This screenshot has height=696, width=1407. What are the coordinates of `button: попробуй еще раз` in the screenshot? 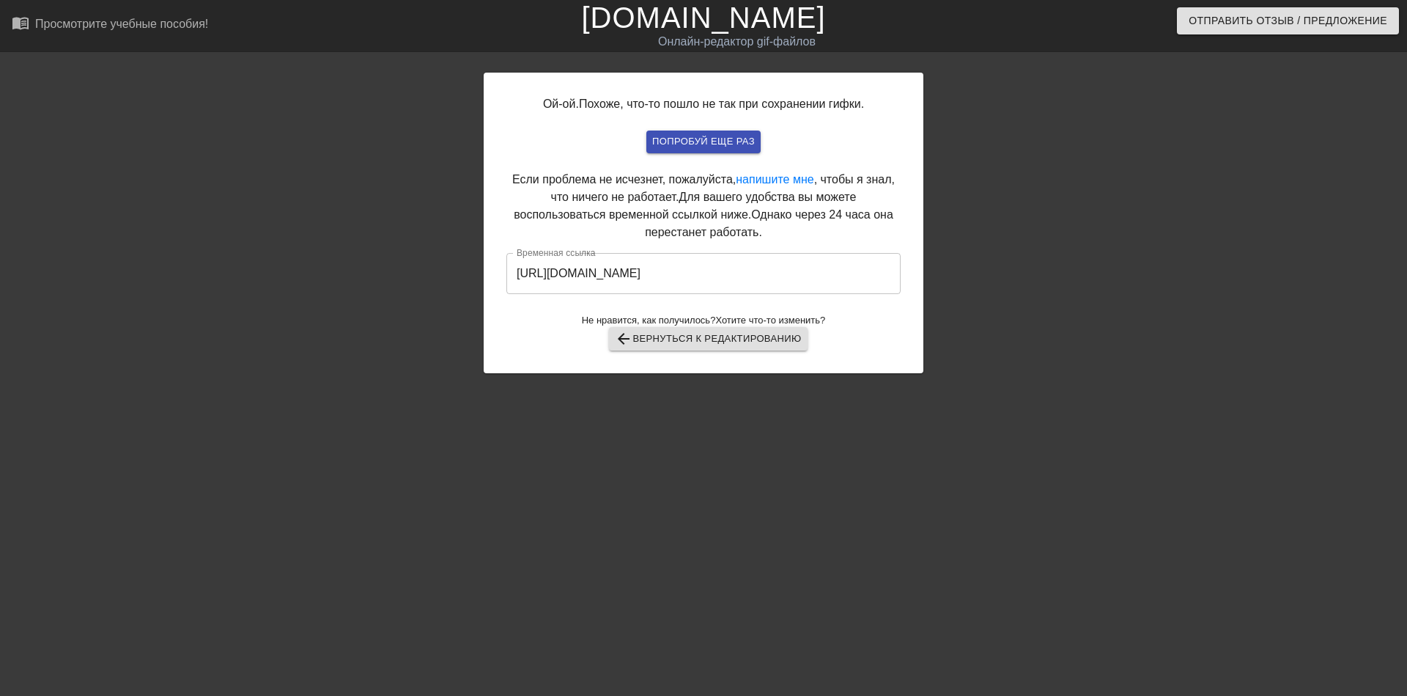 It's located at (704, 141).